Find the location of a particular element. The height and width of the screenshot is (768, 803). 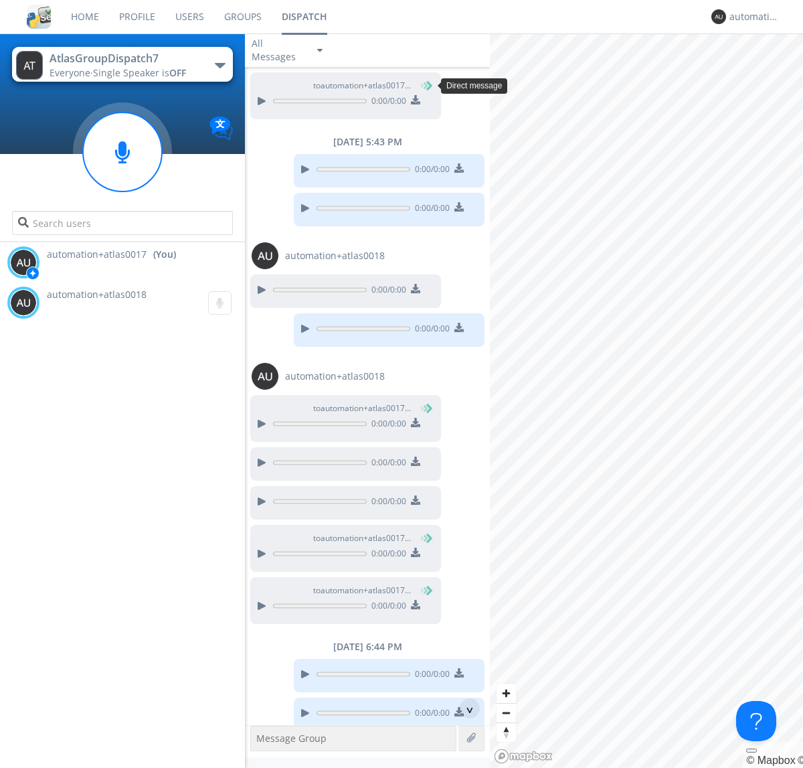

span: Zoom out is located at coordinates (506, 713).